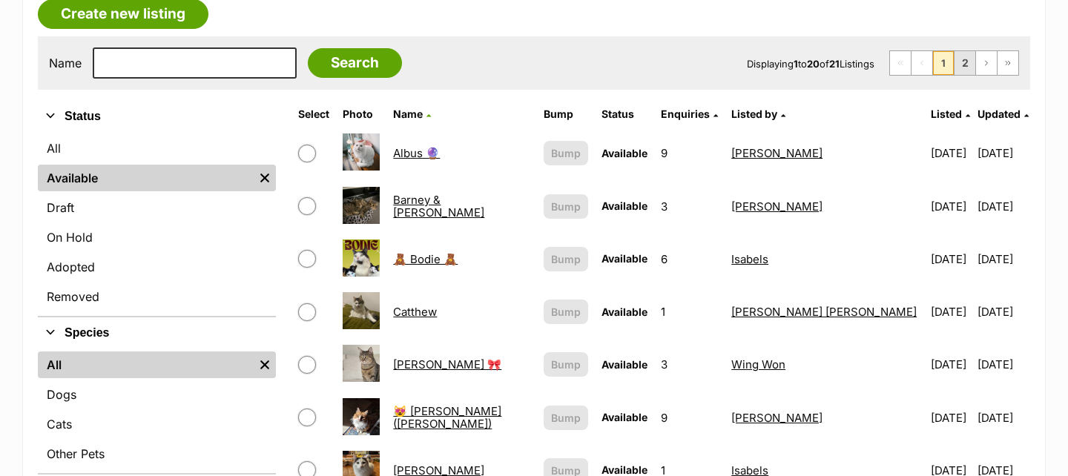 Image resolution: width=1068 pixels, height=476 pixels. Describe the element at coordinates (758, 364) in the screenshot. I see `a: Wing Won` at that location.